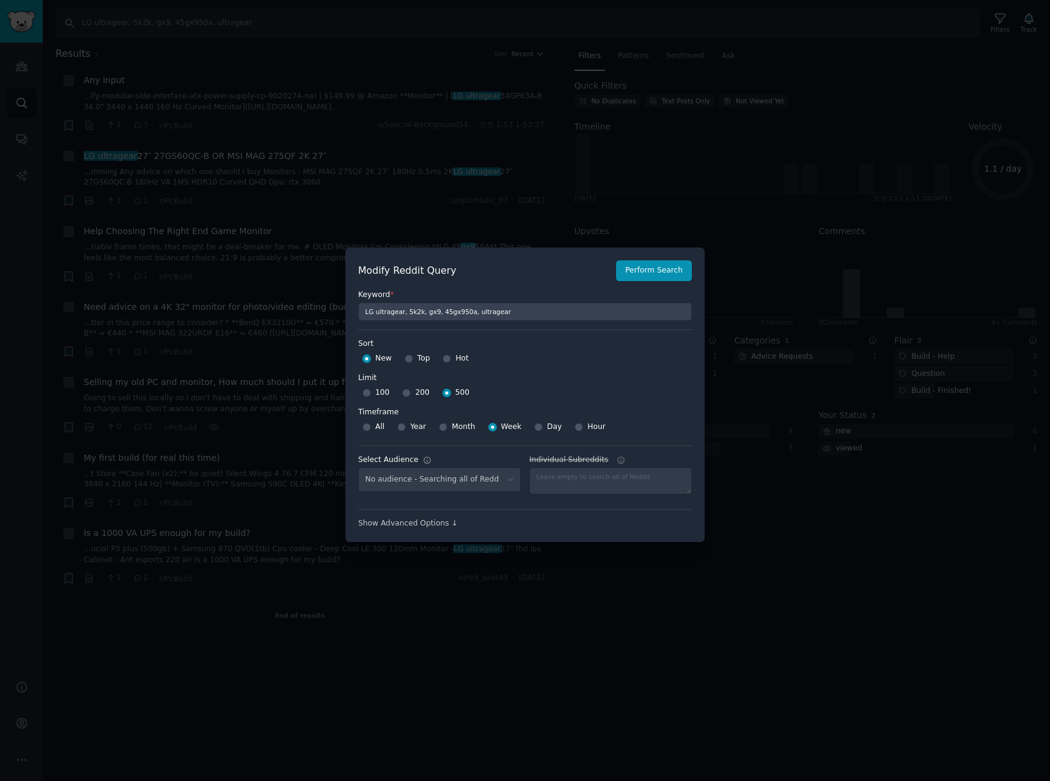 The width and height of the screenshot is (1050, 781). I want to click on div: Limit, so click(367, 378).